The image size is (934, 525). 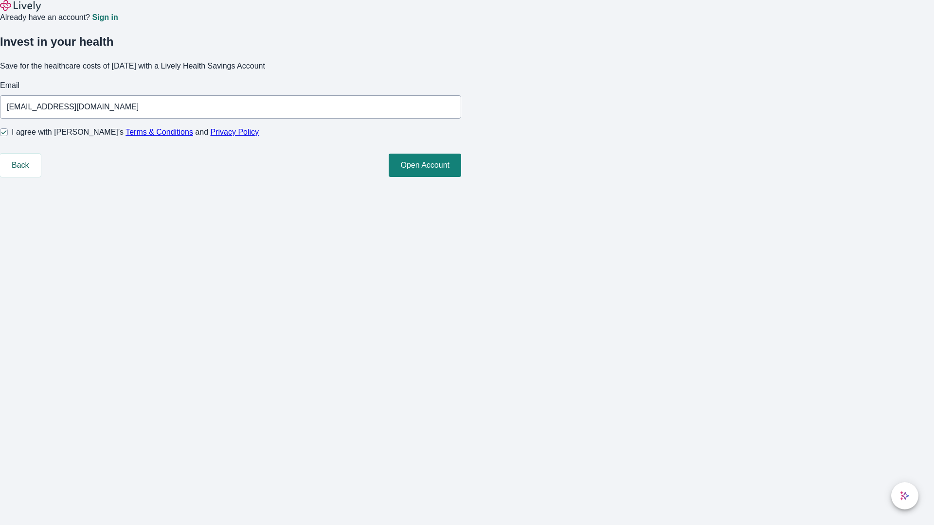 I want to click on button: Open Account, so click(x=424, y=165).